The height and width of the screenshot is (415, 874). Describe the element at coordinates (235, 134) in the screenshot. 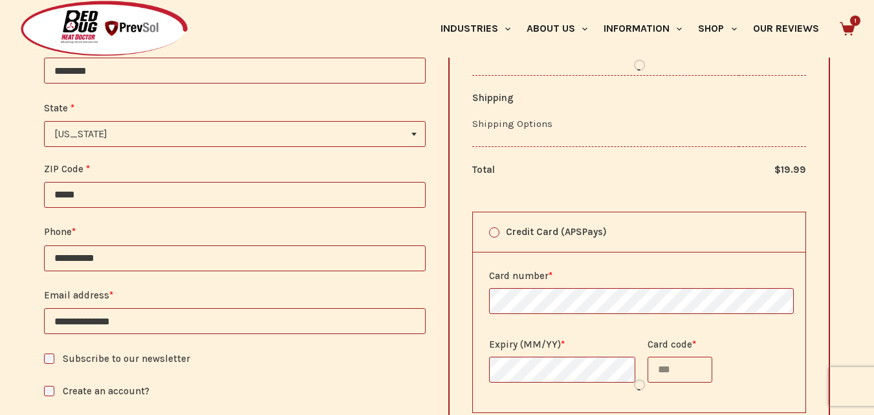

I see `span: New York` at that location.